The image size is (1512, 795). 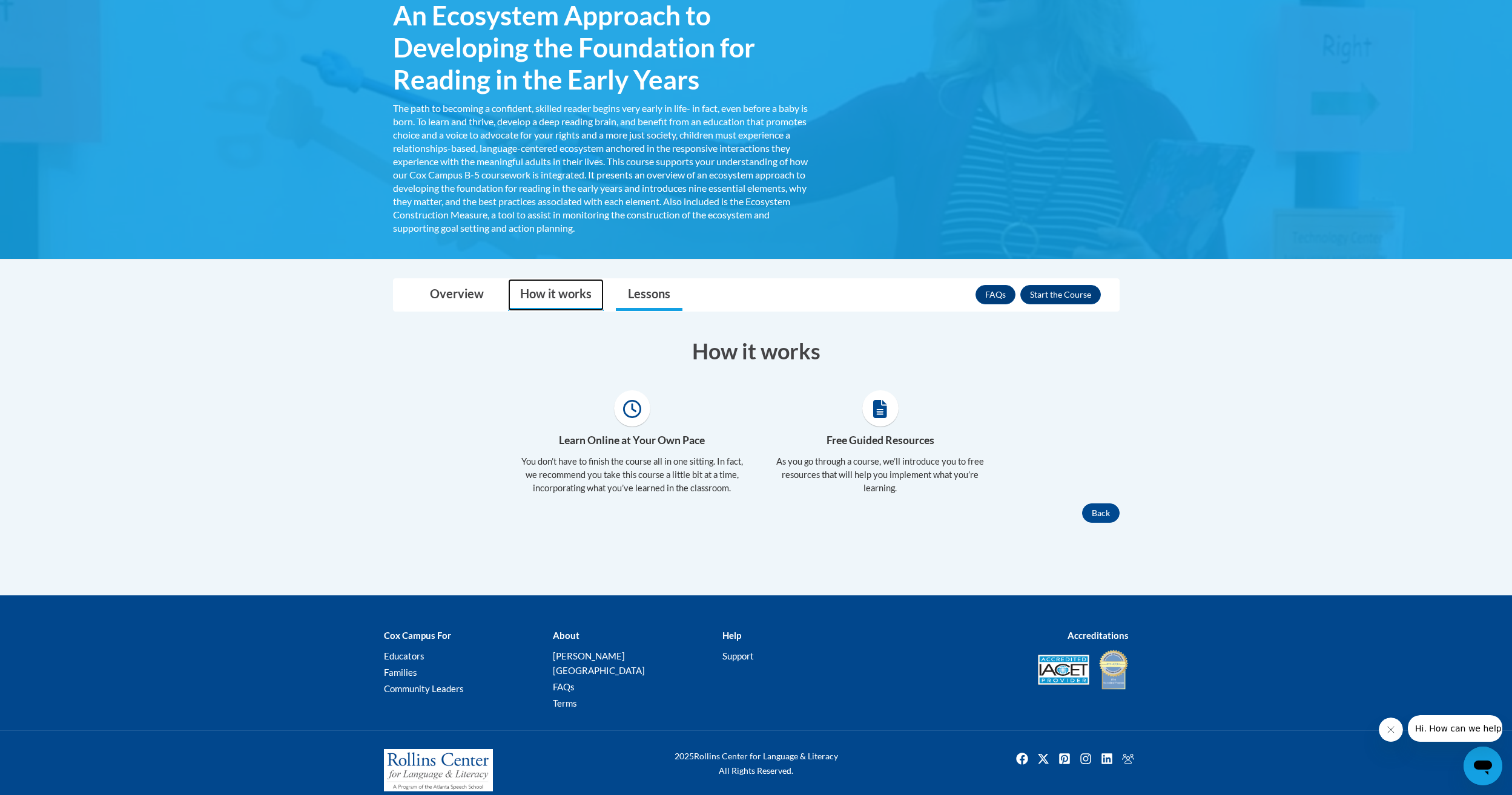 I want to click on span: Hi. How can we help?, so click(x=53, y=14).